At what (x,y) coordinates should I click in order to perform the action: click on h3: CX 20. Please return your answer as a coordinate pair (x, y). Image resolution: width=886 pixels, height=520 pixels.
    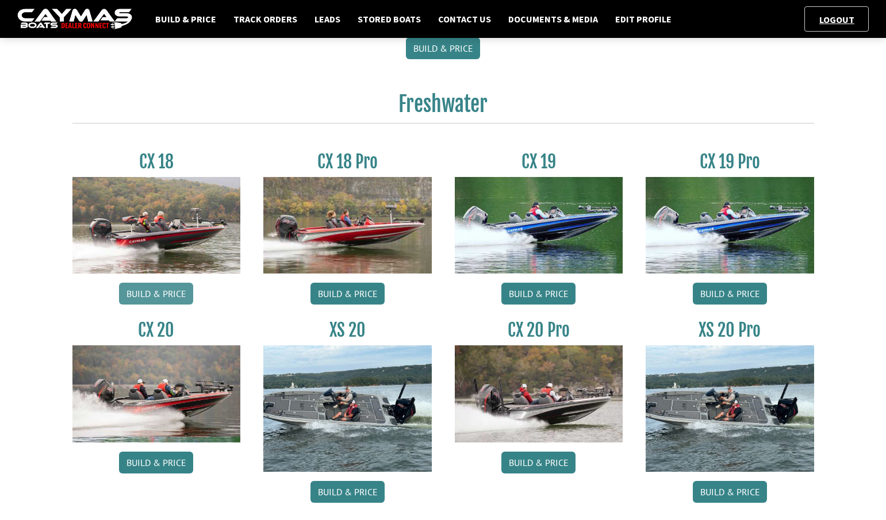
    Looking at the image, I should click on (156, 330).